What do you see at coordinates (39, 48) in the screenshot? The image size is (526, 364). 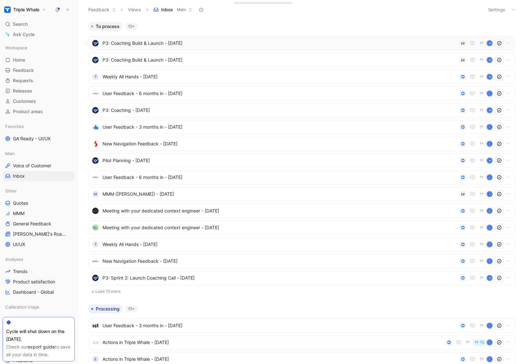 I see `div: Workspace` at bounding box center [39, 48].